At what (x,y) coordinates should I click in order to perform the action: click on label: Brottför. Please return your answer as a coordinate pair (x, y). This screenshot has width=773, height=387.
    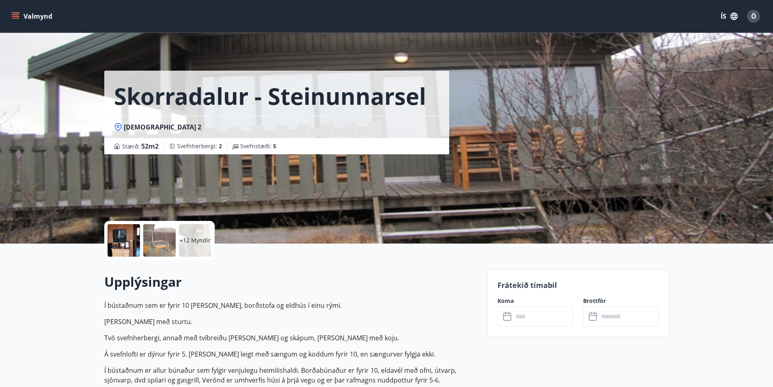
    Looking at the image, I should click on (621, 301).